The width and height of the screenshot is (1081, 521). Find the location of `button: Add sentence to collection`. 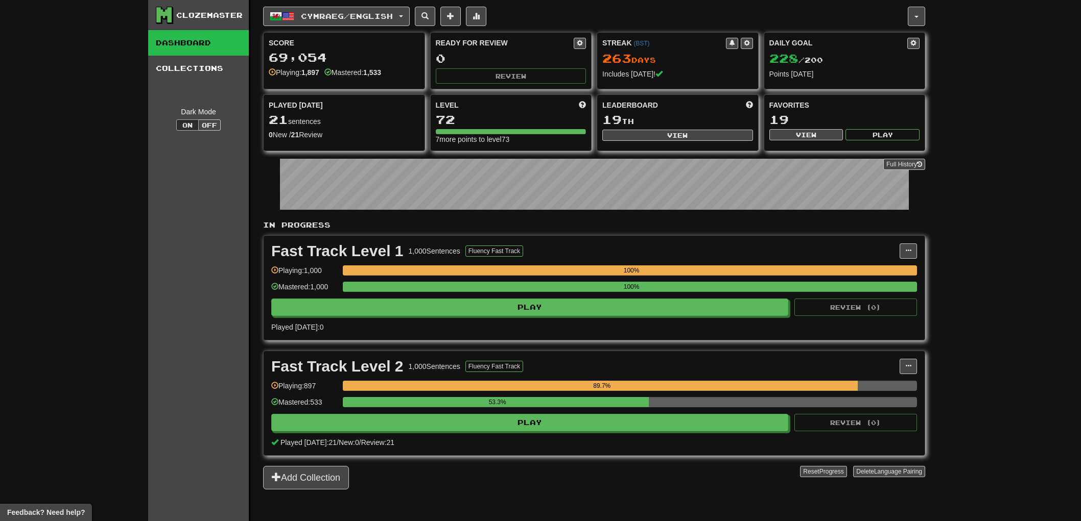

button: Add sentence to collection is located at coordinates (450, 16).